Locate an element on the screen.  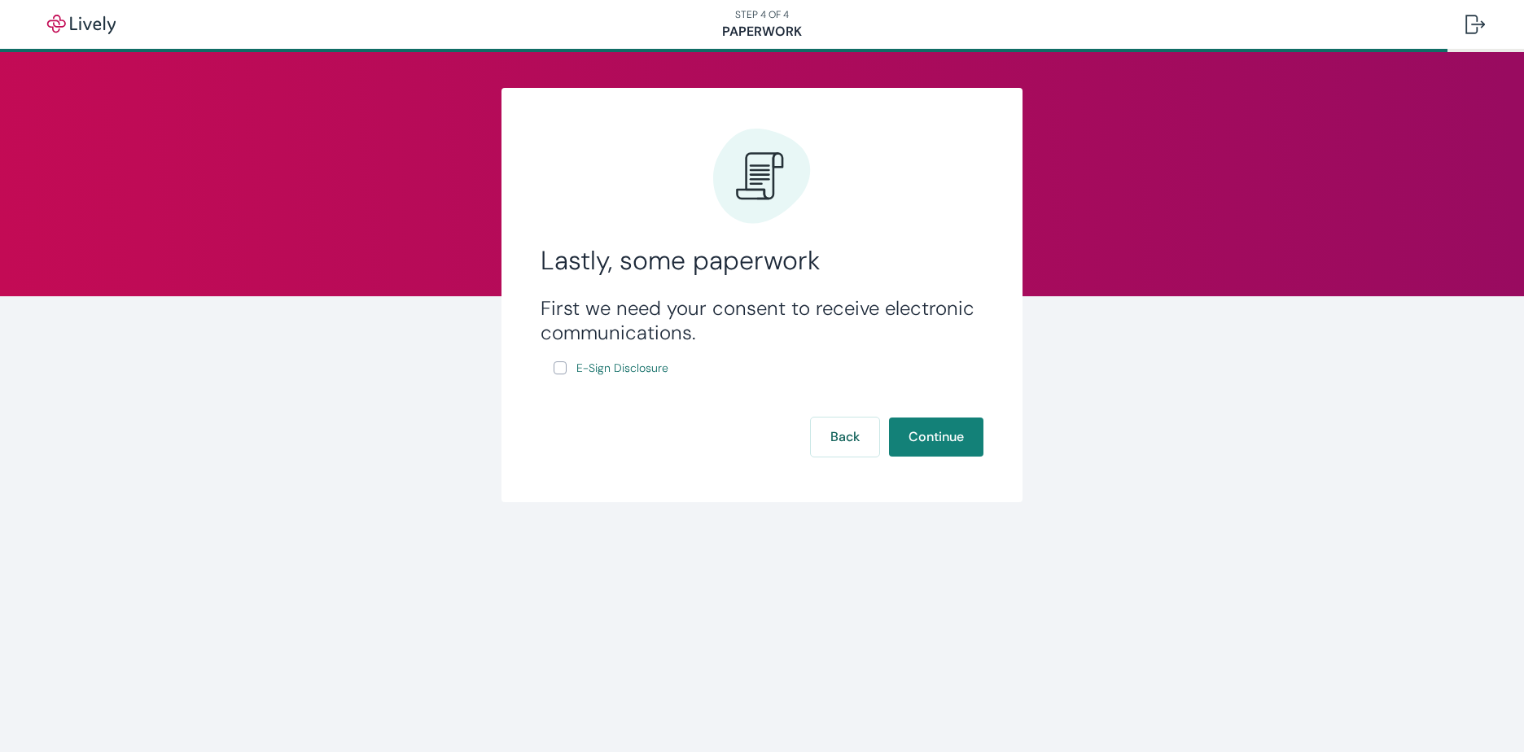
button: Log out is located at coordinates (1476, 24).